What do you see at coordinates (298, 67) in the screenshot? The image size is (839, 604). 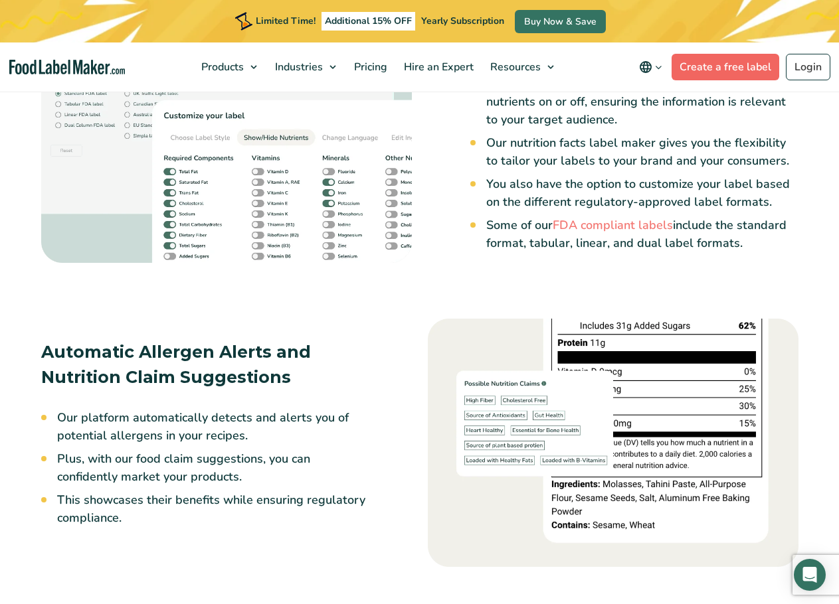 I see `span: Industries` at bounding box center [298, 67].